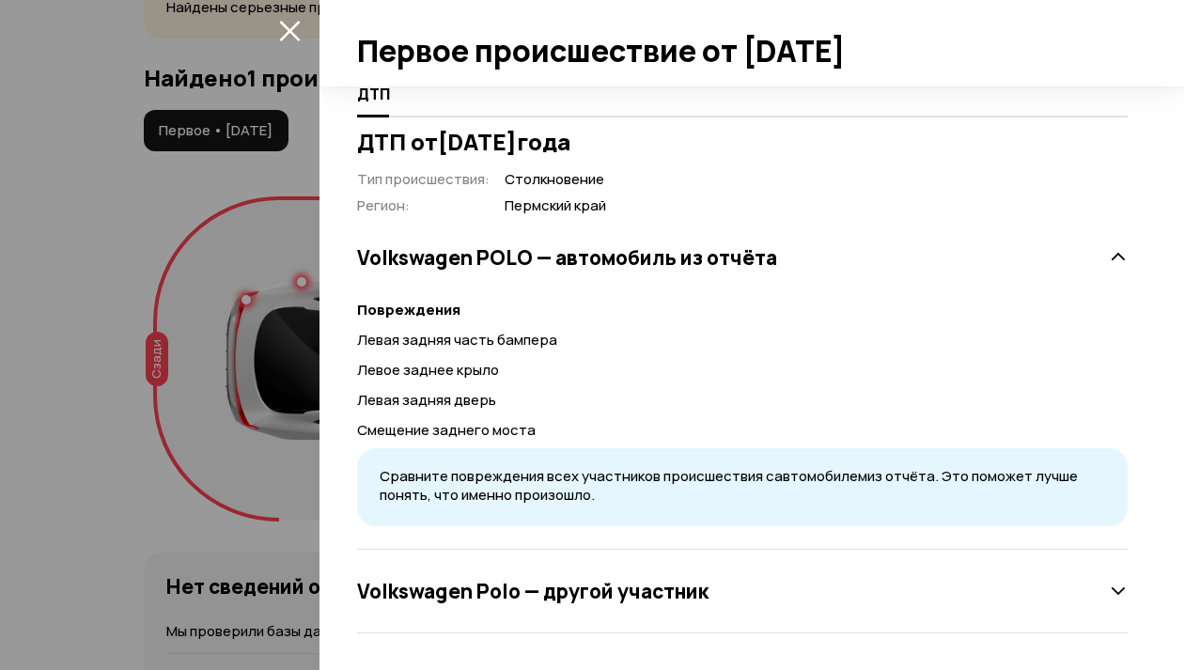 The height and width of the screenshot is (670, 1184). I want to click on p: Смещение заднего моста, so click(742, 430).